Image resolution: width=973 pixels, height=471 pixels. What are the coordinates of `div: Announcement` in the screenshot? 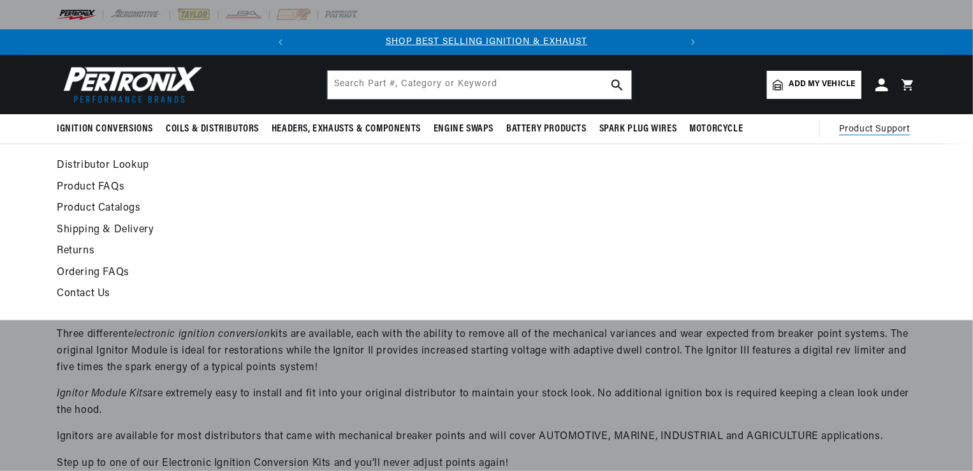 It's located at (487, 42).